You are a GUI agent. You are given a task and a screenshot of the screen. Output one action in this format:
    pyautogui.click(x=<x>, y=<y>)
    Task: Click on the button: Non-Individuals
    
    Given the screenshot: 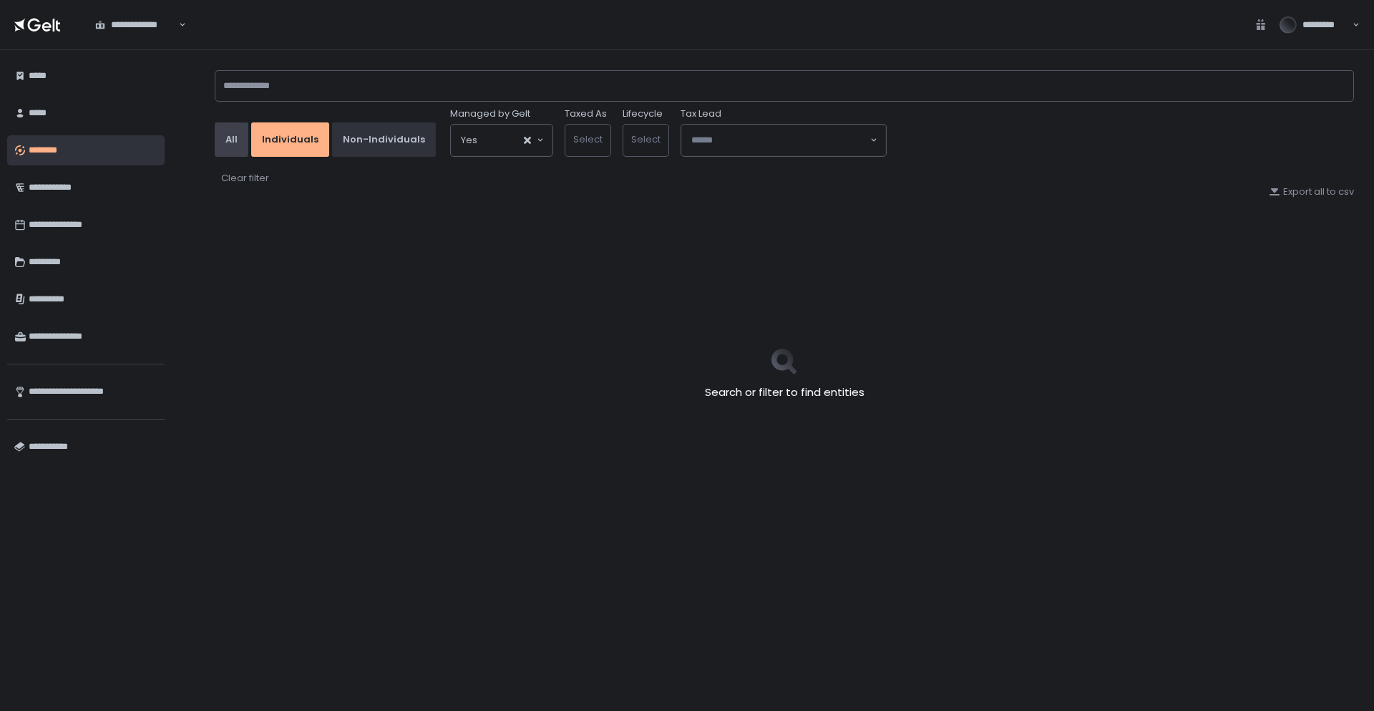 What is the action you would take?
    pyautogui.click(x=384, y=140)
    